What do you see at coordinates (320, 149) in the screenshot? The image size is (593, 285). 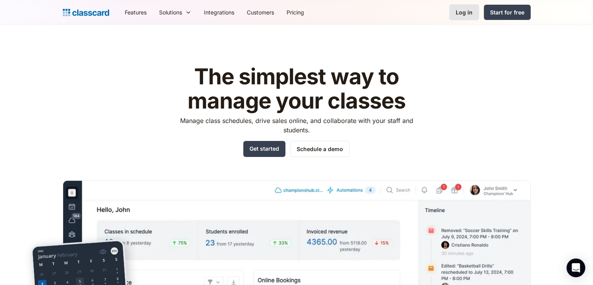 I see `a: Schedule a demo` at bounding box center [320, 149].